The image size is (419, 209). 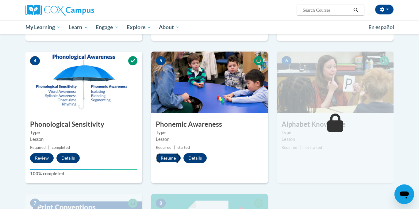 What do you see at coordinates (161, 203) in the screenshot?
I see `span: 8` at bounding box center [161, 203].